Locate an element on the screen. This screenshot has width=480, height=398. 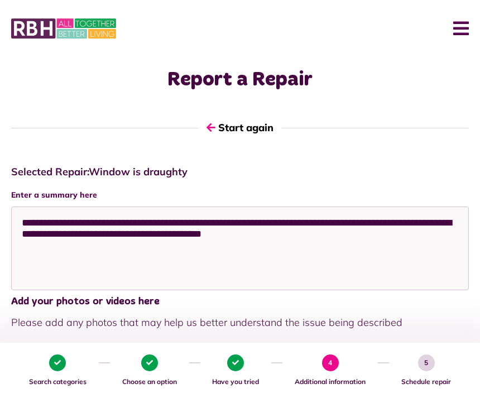
span: Add your photos or videos here is located at coordinates (240, 301).